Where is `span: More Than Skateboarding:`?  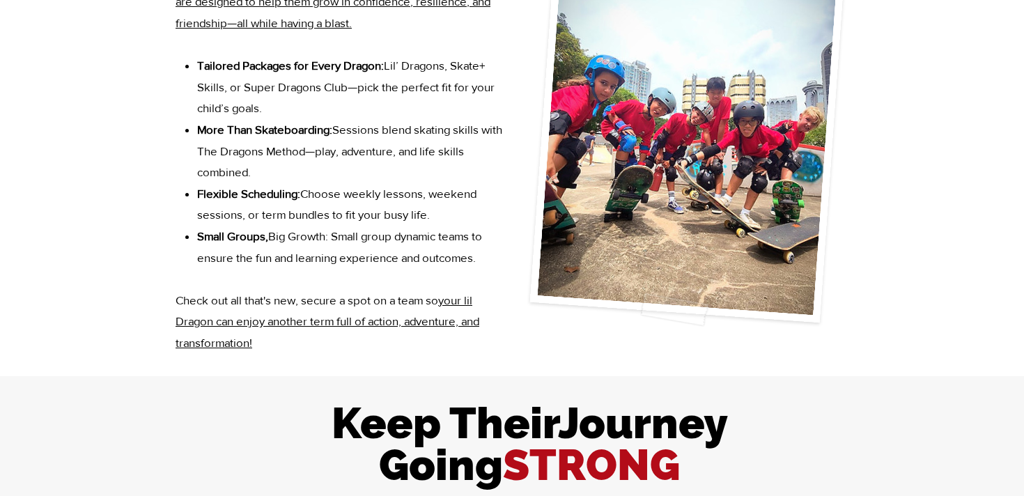
span: More Than Skateboarding: is located at coordinates (265, 129).